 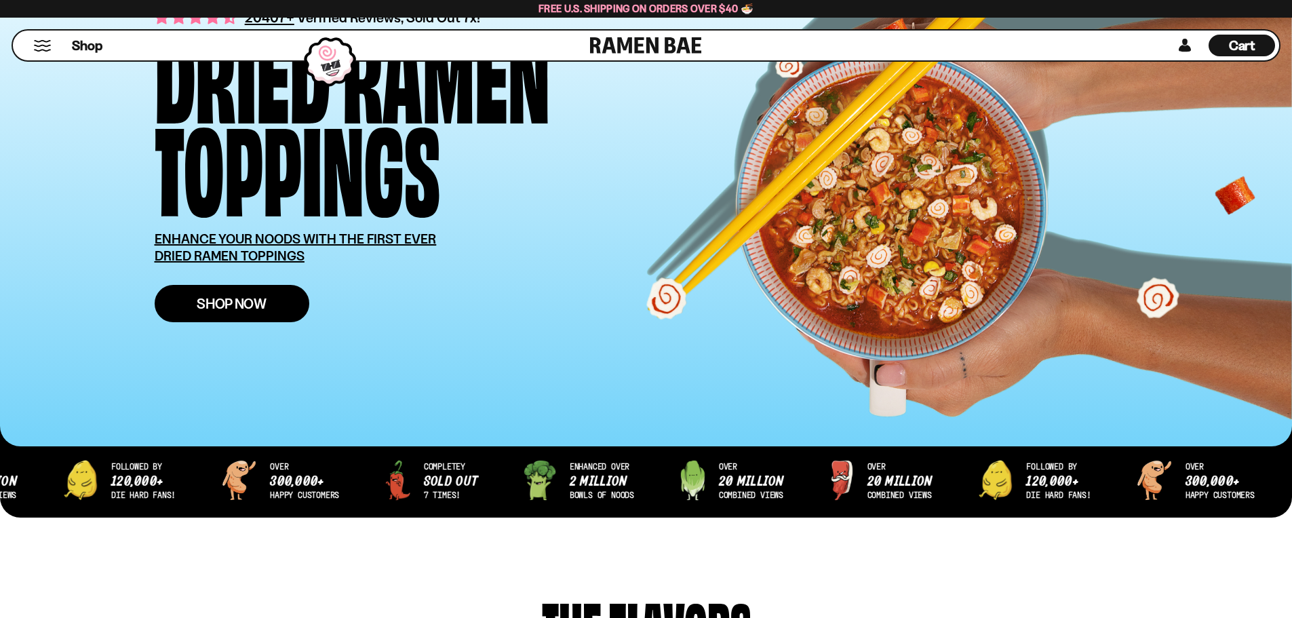 I want to click on a: Shop Now, so click(x=232, y=303).